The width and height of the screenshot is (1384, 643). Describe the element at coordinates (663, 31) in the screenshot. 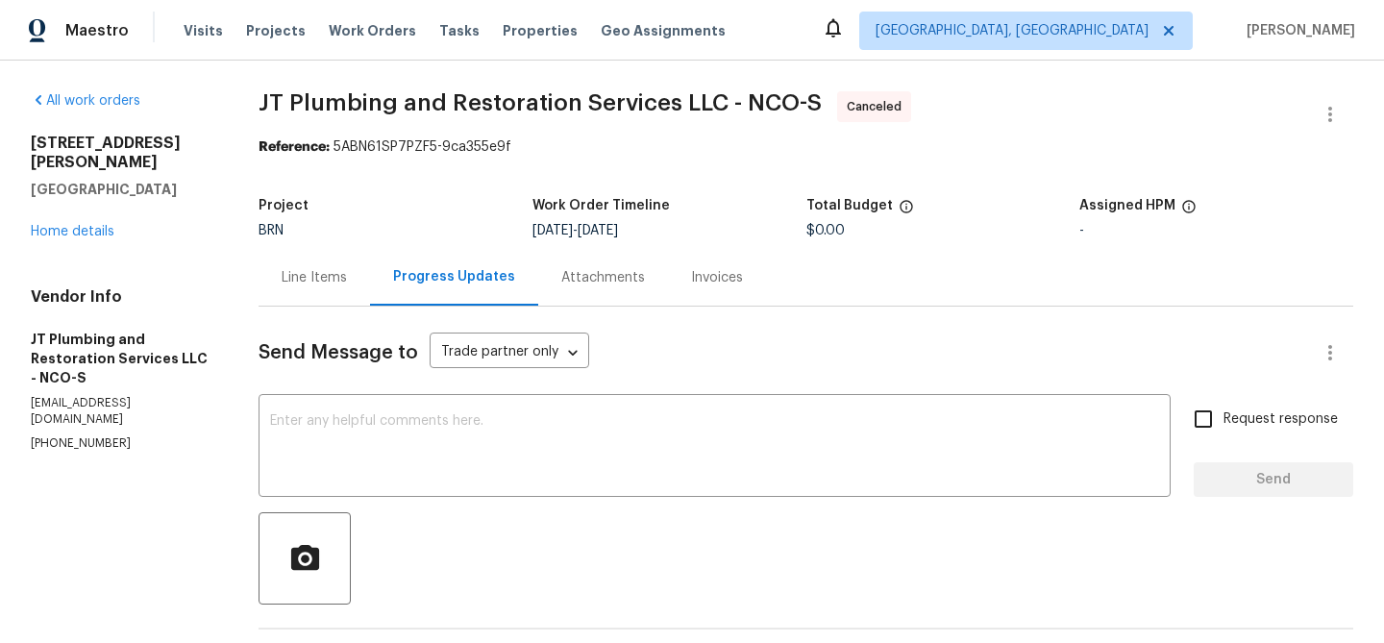

I see `span: Geo Assignments` at that location.